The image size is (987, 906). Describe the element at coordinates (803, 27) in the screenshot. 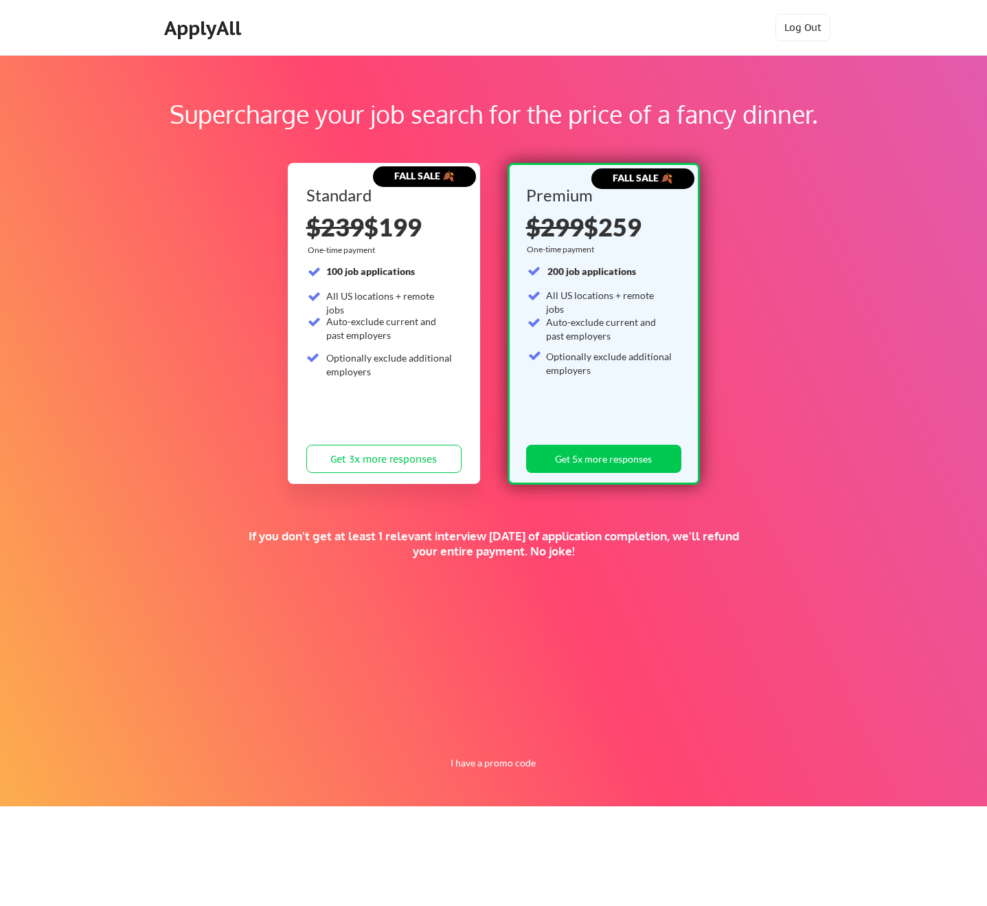

I see `button: Log Out` at that location.